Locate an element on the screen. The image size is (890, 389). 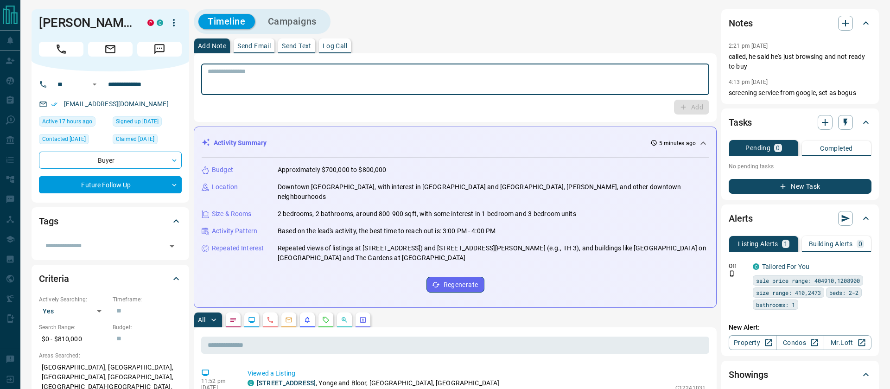
div: Showings is located at coordinates (800, 375).